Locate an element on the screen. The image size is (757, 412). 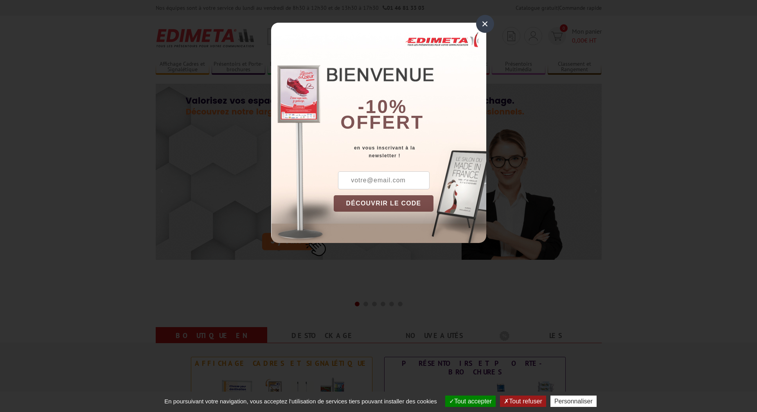
font: offert is located at coordinates (382, 122).